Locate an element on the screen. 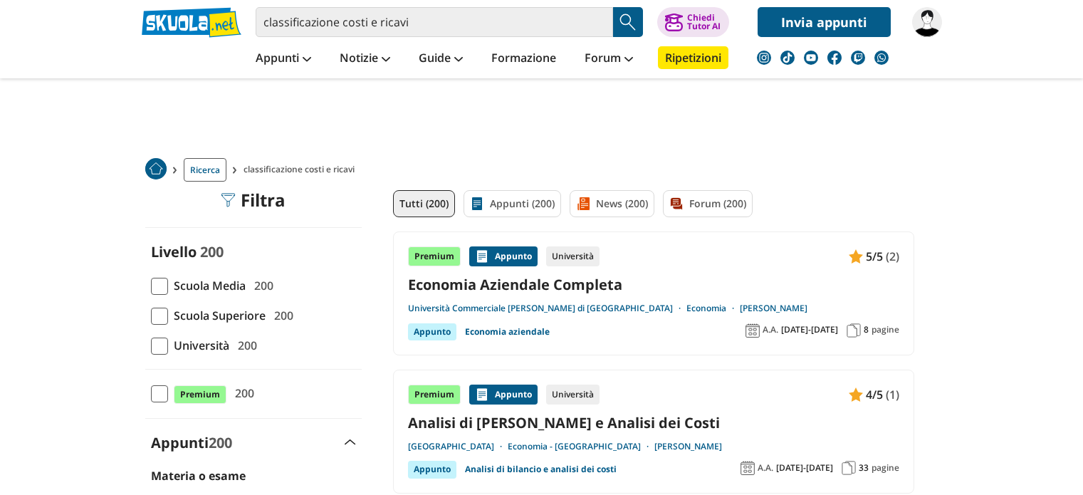  img: Elo080893 is located at coordinates (927, 22).